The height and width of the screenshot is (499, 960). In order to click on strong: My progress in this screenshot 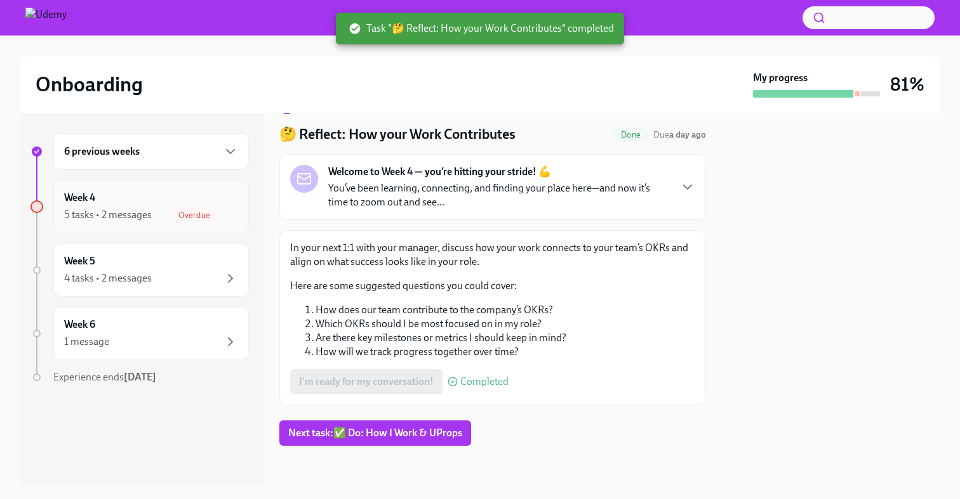, I will do `click(780, 78)`.